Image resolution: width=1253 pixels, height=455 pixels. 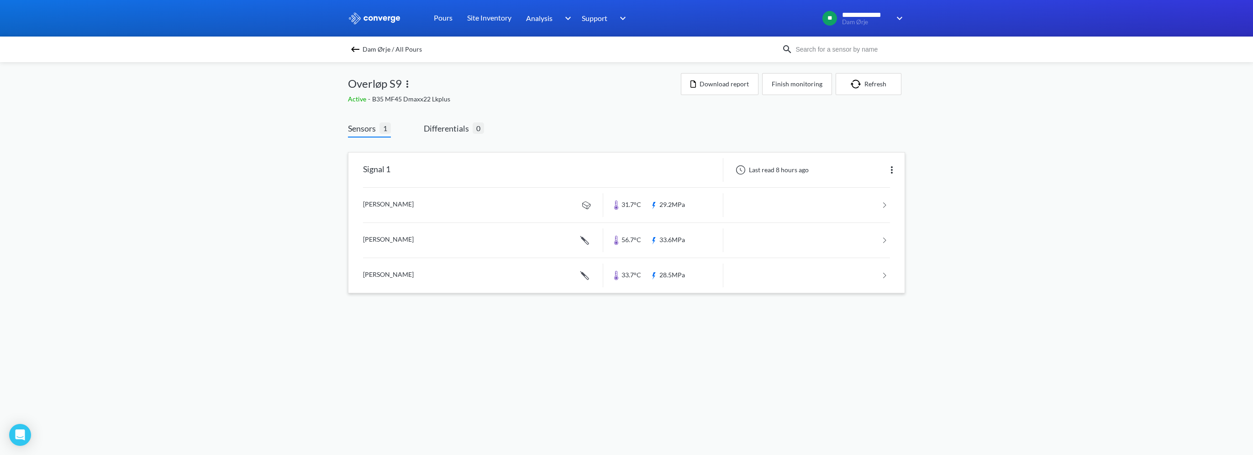 I want to click on span: 1, so click(x=385, y=128).